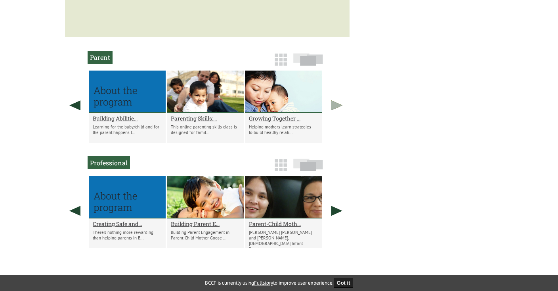 The height and width of the screenshot is (291, 558). What do you see at coordinates (283, 118) in the screenshot?
I see `a: Growing Together ...` at bounding box center [283, 118].